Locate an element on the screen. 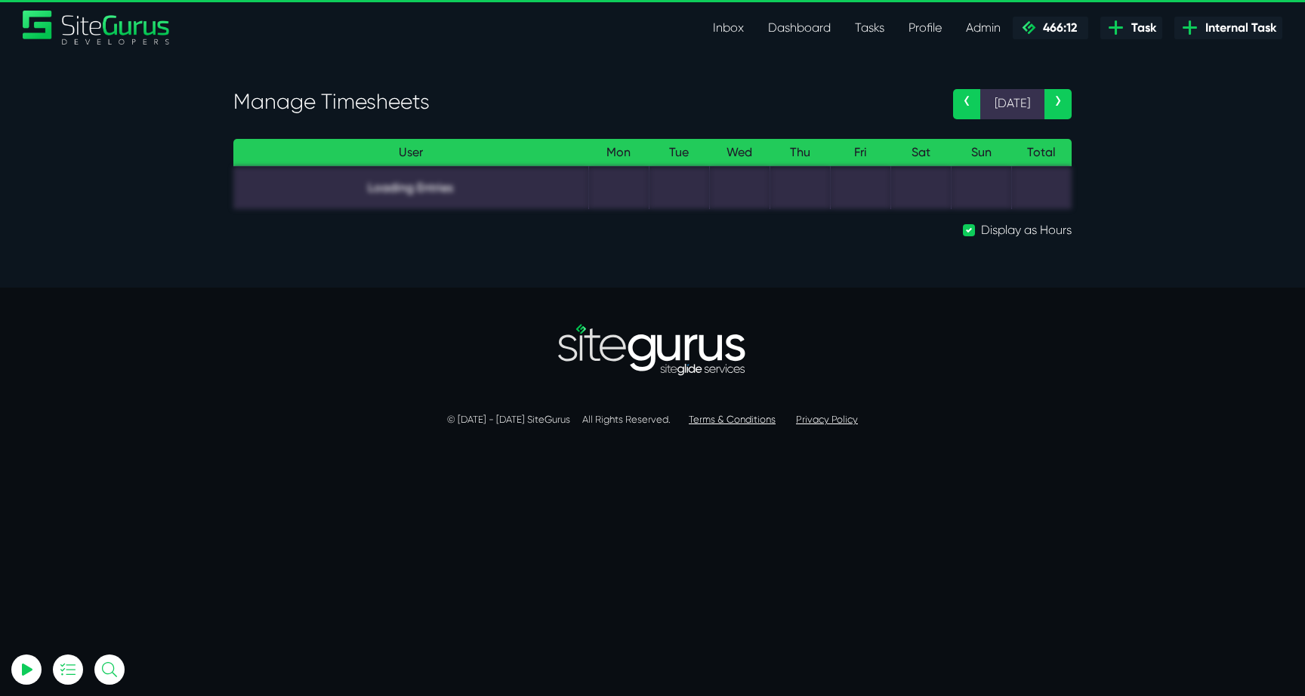  a: Admin is located at coordinates (983, 28).